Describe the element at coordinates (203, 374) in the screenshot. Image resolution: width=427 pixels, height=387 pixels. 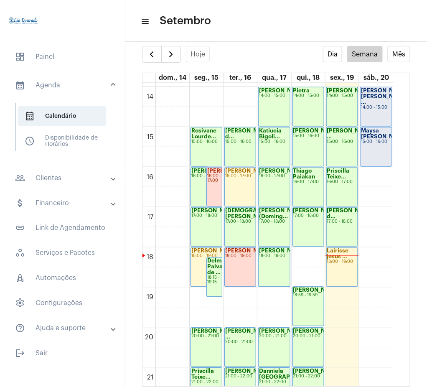
I see `strong: Priscilla Teixe...` at that location.